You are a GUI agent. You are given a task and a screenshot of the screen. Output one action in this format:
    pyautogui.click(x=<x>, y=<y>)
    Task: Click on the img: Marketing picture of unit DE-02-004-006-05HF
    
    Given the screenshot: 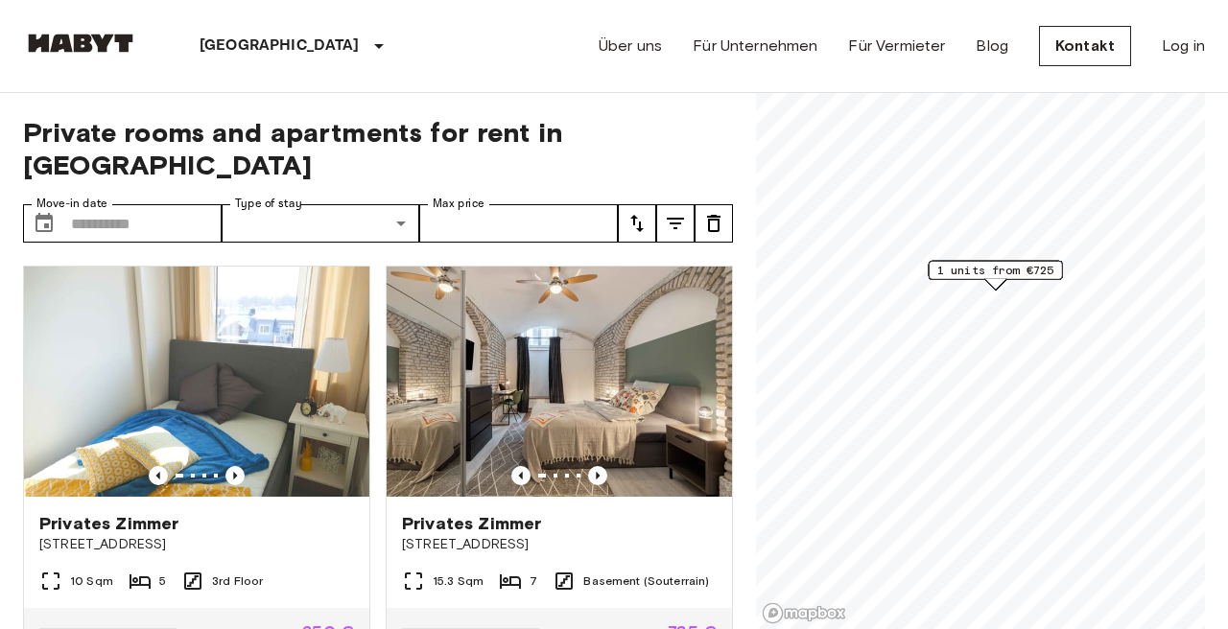 What is the action you would take?
    pyautogui.click(x=559, y=382)
    